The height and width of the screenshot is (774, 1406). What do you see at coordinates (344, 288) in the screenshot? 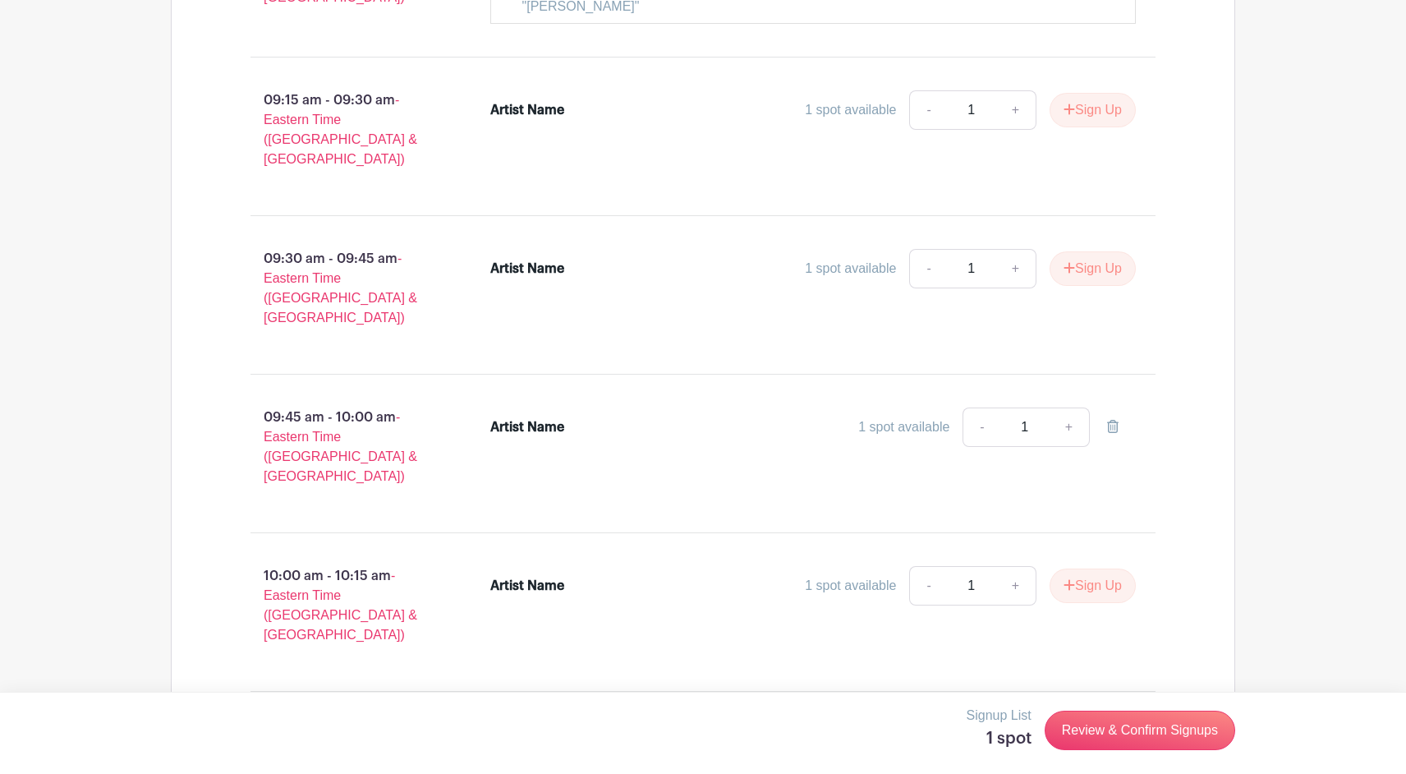
I see `p: 09:30 am - 09:45 am` at bounding box center [344, 288].